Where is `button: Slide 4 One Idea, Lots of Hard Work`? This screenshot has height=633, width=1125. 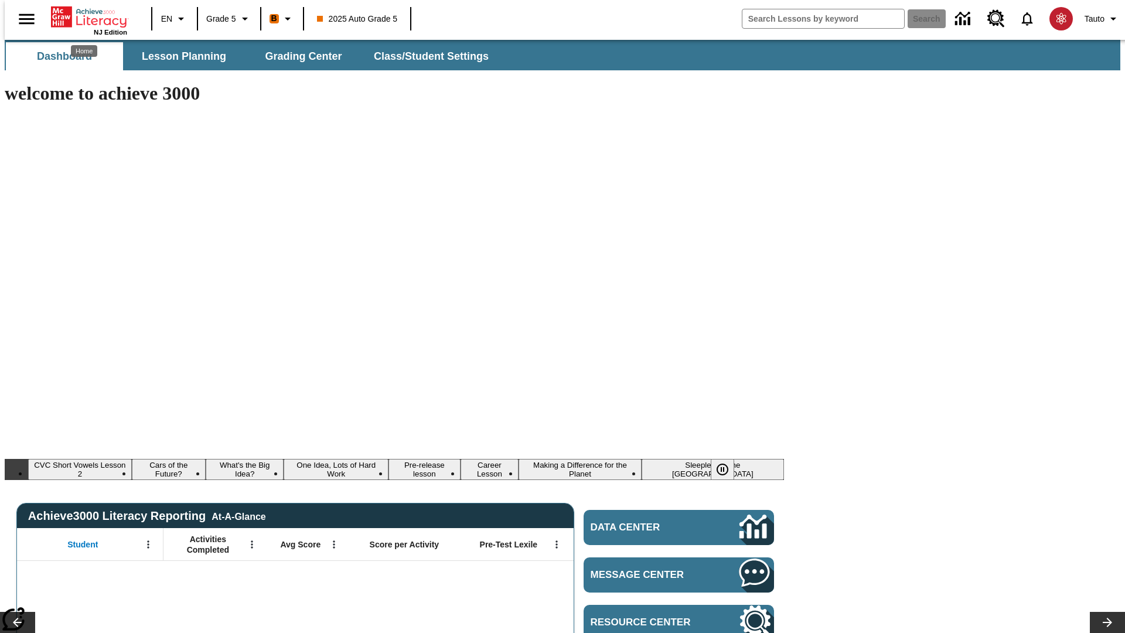
button: Slide 4 One Idea, Lots of Hard Work is located at coordinates (336, 469).